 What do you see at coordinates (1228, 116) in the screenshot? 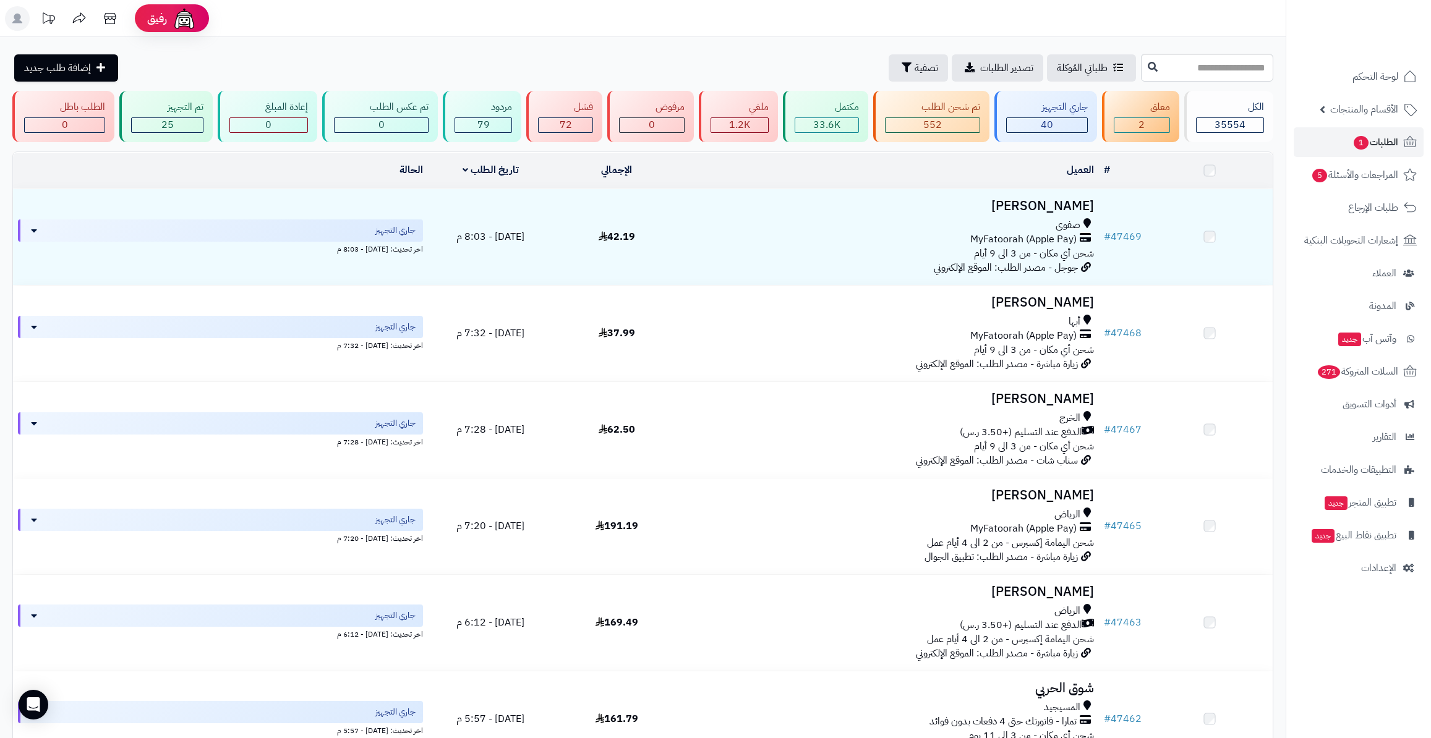
I see `a: الكل35554` at bounding box center [1228, 116].